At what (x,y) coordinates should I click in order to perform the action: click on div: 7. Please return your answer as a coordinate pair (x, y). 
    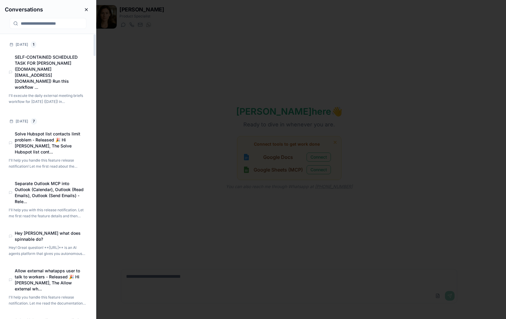
    Looking at the image, I should click on (34, 121).